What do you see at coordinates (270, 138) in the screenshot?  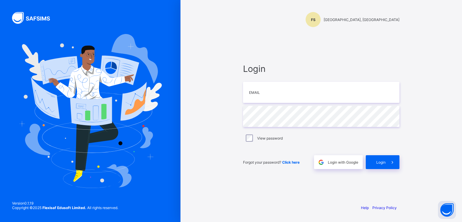 I see `label: View password` at bounding box center [270, 138].